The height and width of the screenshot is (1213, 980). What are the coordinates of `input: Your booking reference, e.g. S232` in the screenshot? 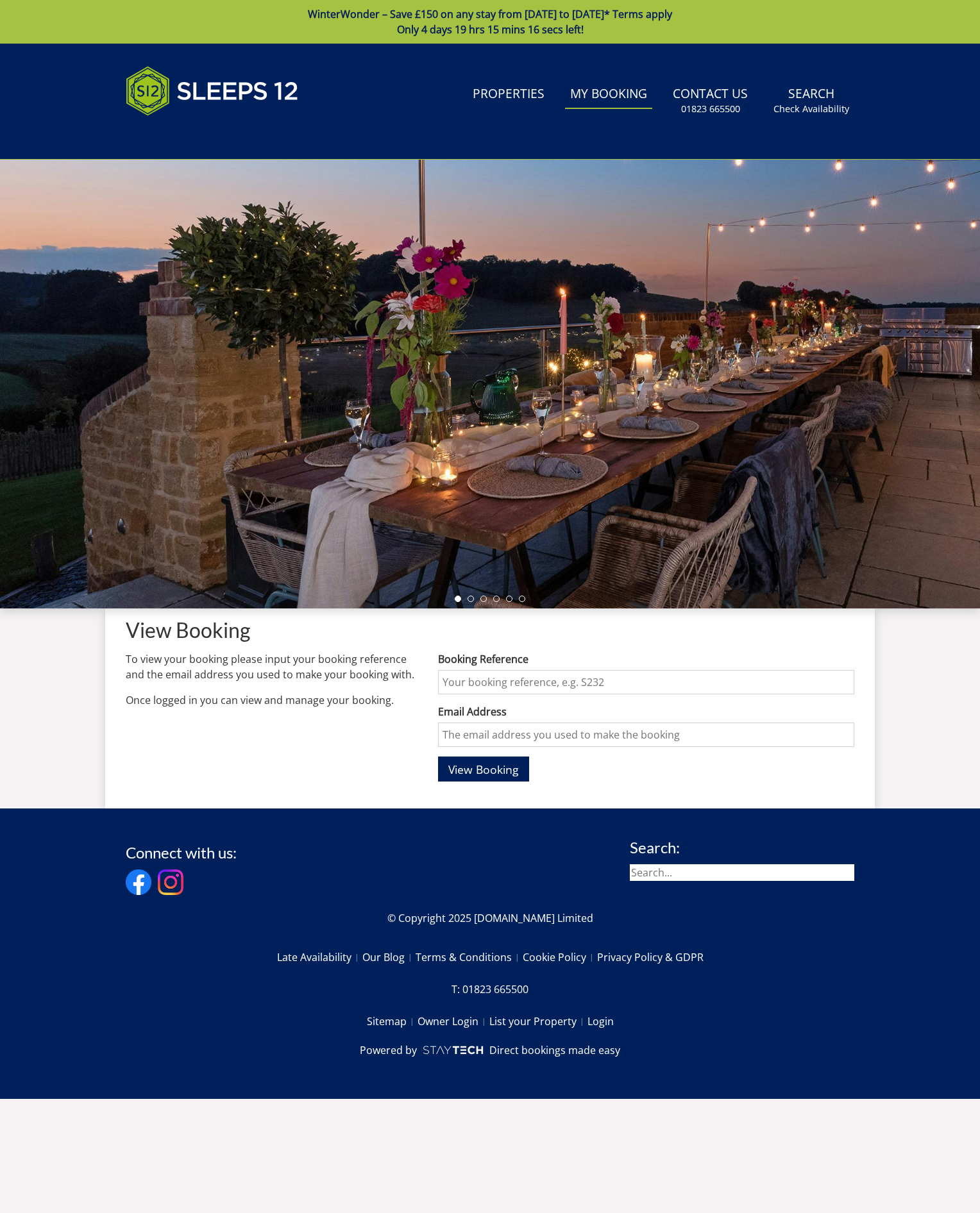 It's located at (646, 682).